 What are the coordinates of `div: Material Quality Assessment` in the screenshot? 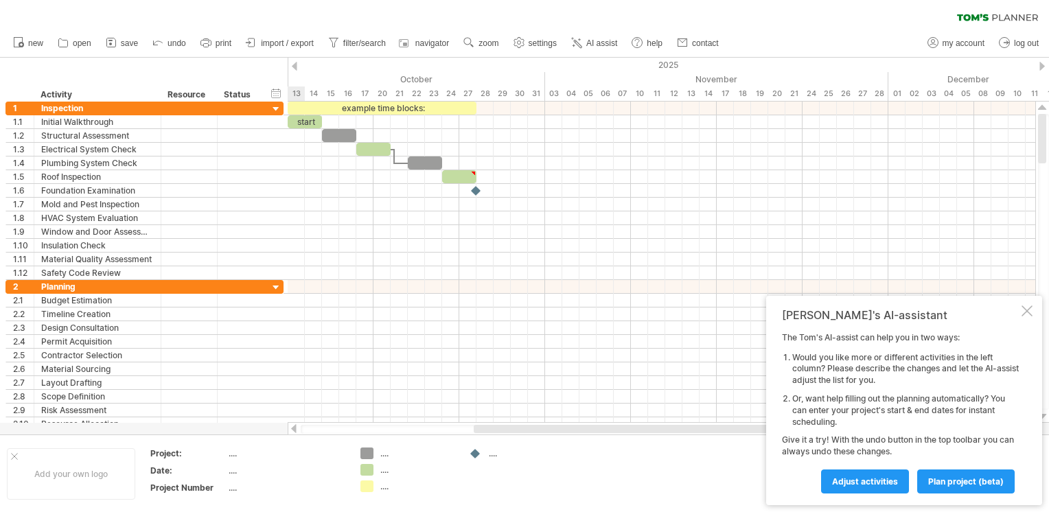 It's located at (97, 259).